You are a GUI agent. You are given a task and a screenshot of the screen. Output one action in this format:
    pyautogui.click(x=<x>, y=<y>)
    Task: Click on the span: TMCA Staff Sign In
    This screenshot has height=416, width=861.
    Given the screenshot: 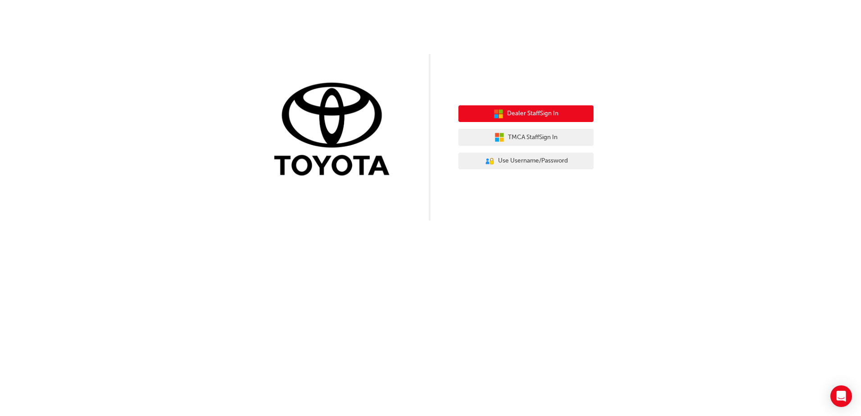 What is the action you would take?
    pyautogui.click(x=533, y=137)
    